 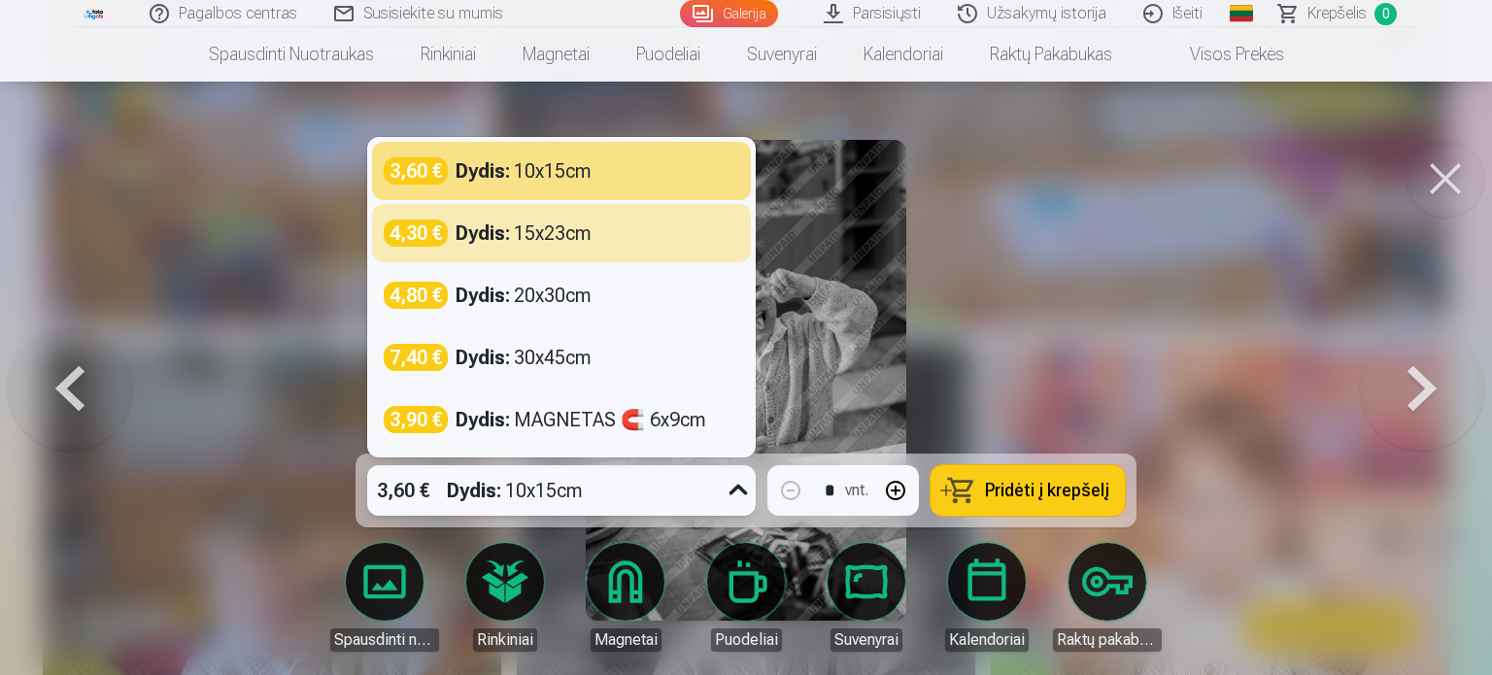 I want to click on div: MAGNETAS 🧲 6x9cm, so click(x=581, y=420).